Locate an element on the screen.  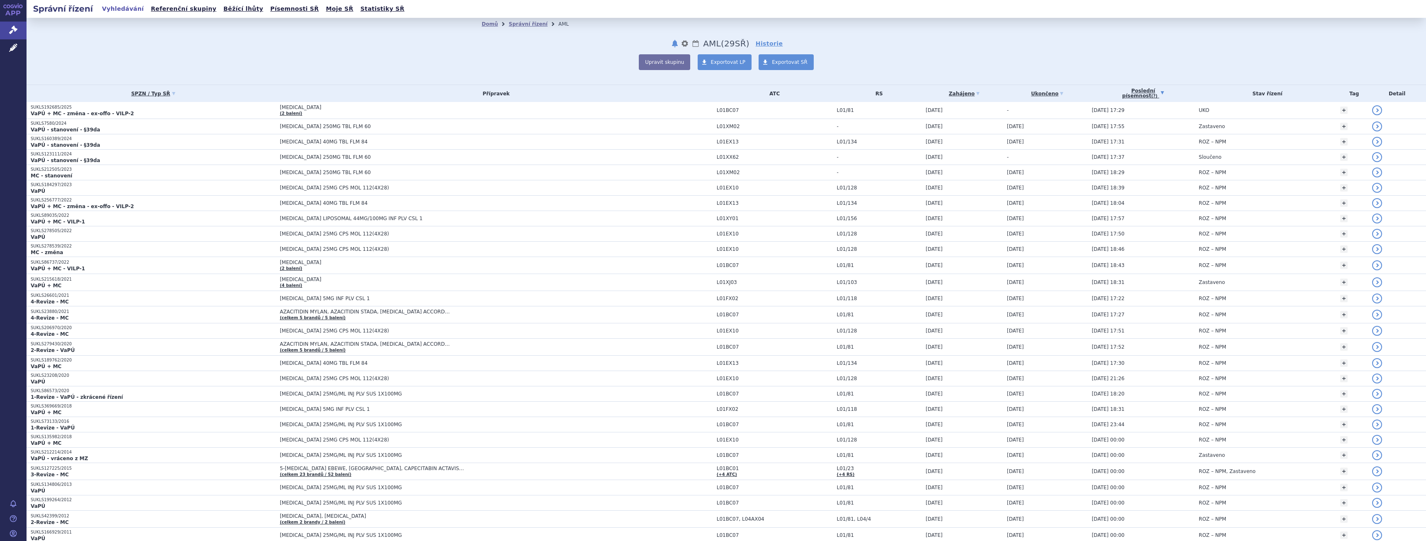
strong: VaPÚ + MC is located at coordinates (46, 413).